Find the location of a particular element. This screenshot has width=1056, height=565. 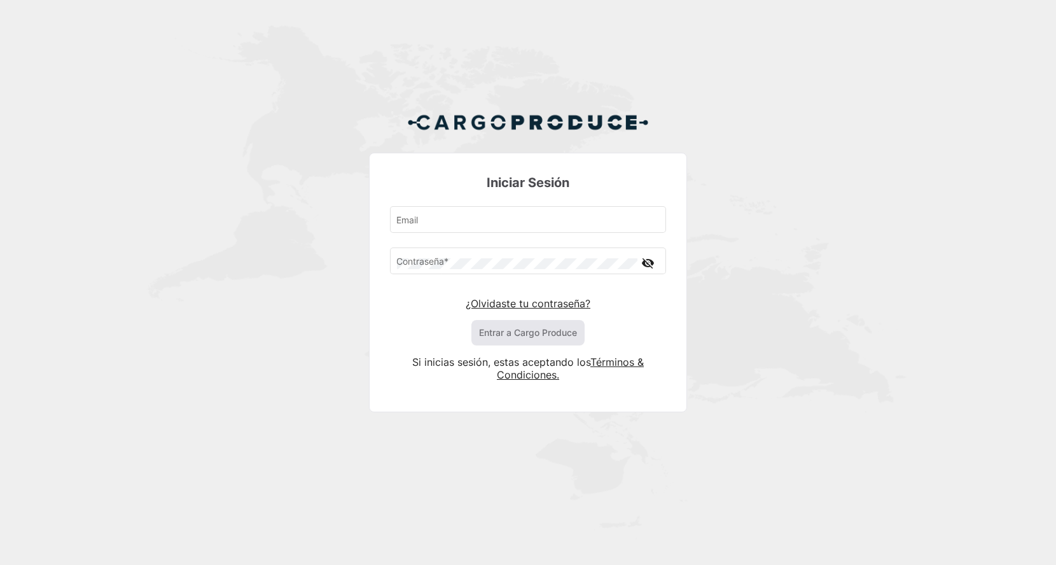

span: Si inicias sesión, estas aceptando los is located at coordinates (501, 362).